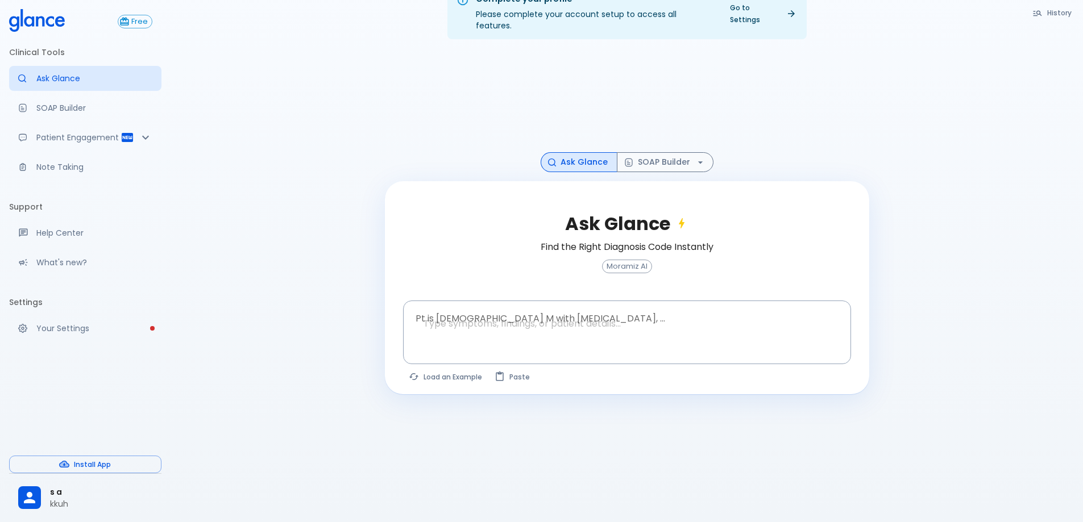 This screenshot has height=522, width=1083. Describe the element at coordinates (85, 52) in the screenshot. I see `li: Clinical Tools` at that location.